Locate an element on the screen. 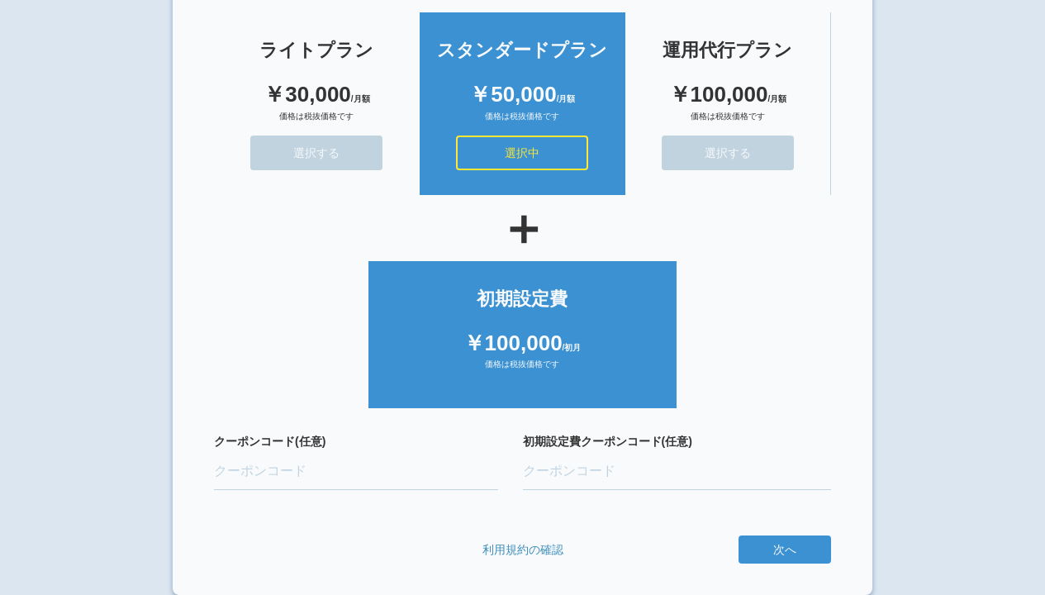 This screenshot has height=595, width=1045. div: スタンダードプラン is located at coordinates (522, 50).